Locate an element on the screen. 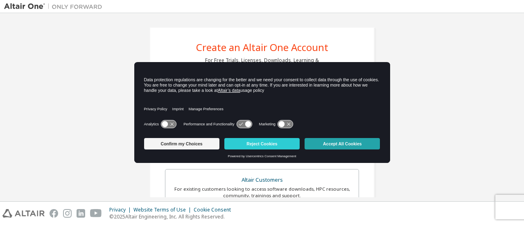  img: youtube.svg is located at coordinates (96, 214).